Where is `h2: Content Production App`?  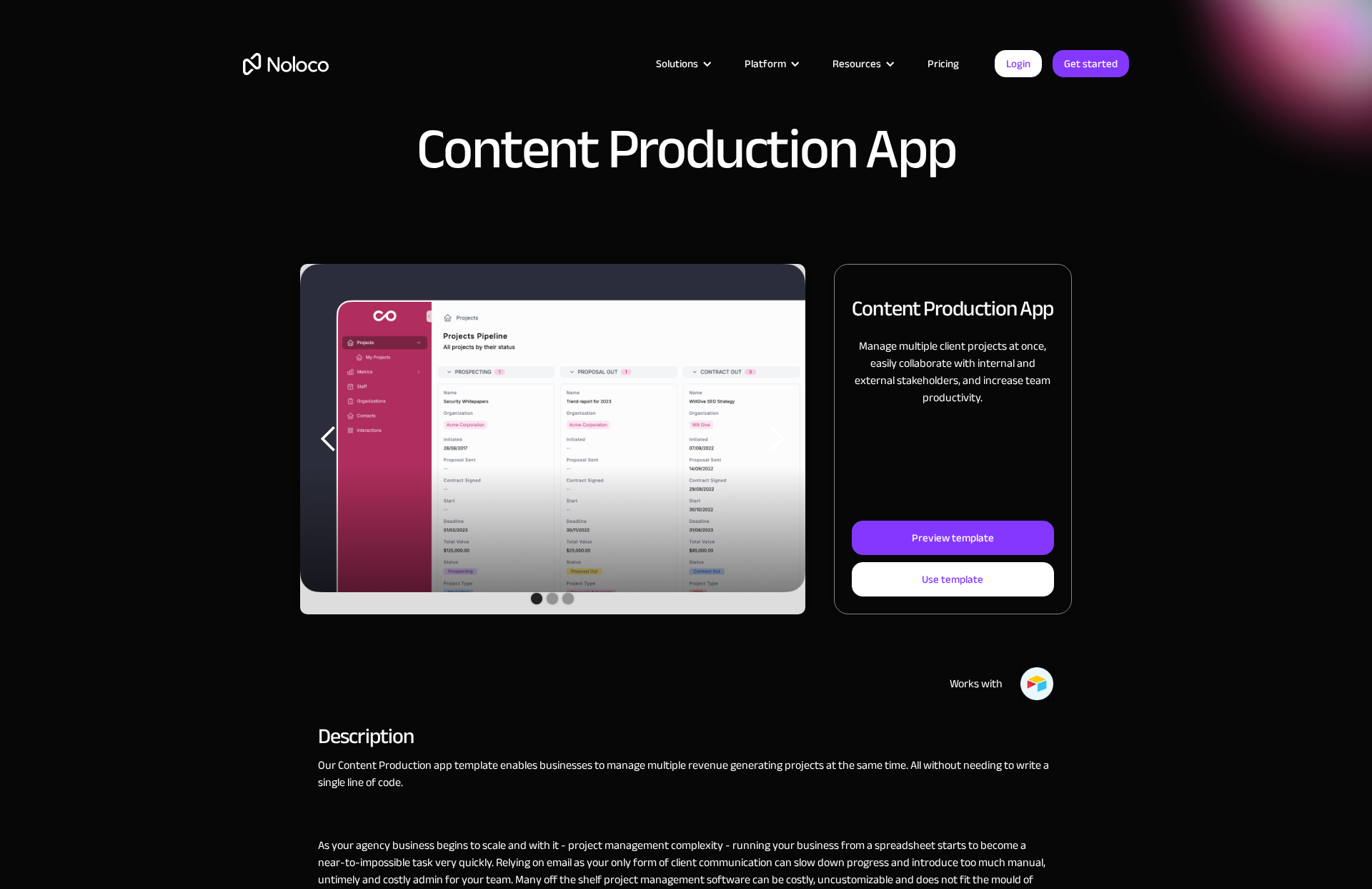
h2: Content Production App is located at coordinates (952, 308).